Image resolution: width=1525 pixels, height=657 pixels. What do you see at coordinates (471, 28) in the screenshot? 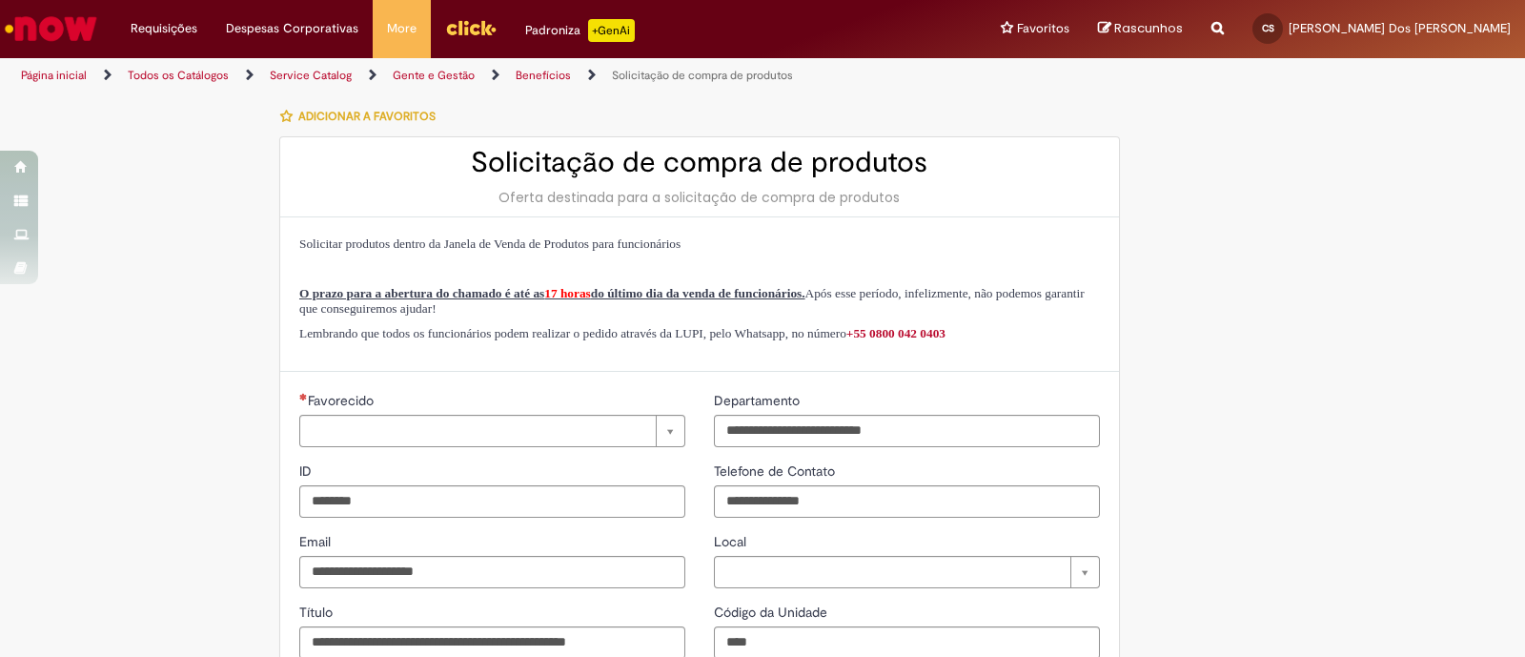
I see `img: click_logo_yellow_360x200.png` at bounding box center [471, 28].